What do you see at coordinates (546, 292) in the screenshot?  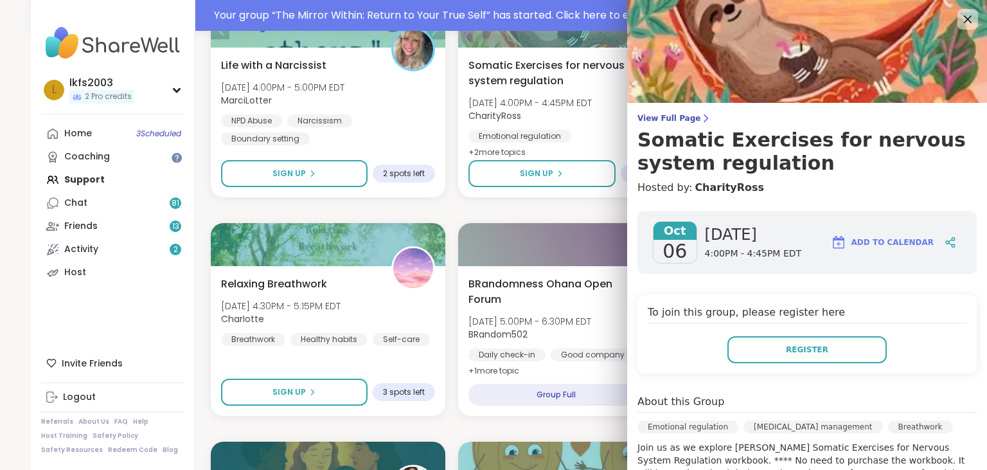 I see `span: BRandomness Ohana Open Forum` at bounding box center [546, 292].